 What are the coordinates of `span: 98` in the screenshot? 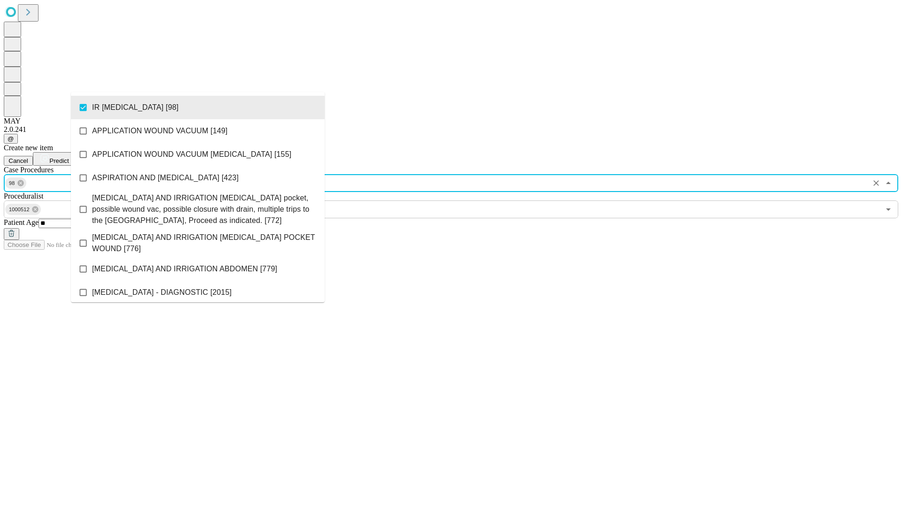 It's located at (12, 183).